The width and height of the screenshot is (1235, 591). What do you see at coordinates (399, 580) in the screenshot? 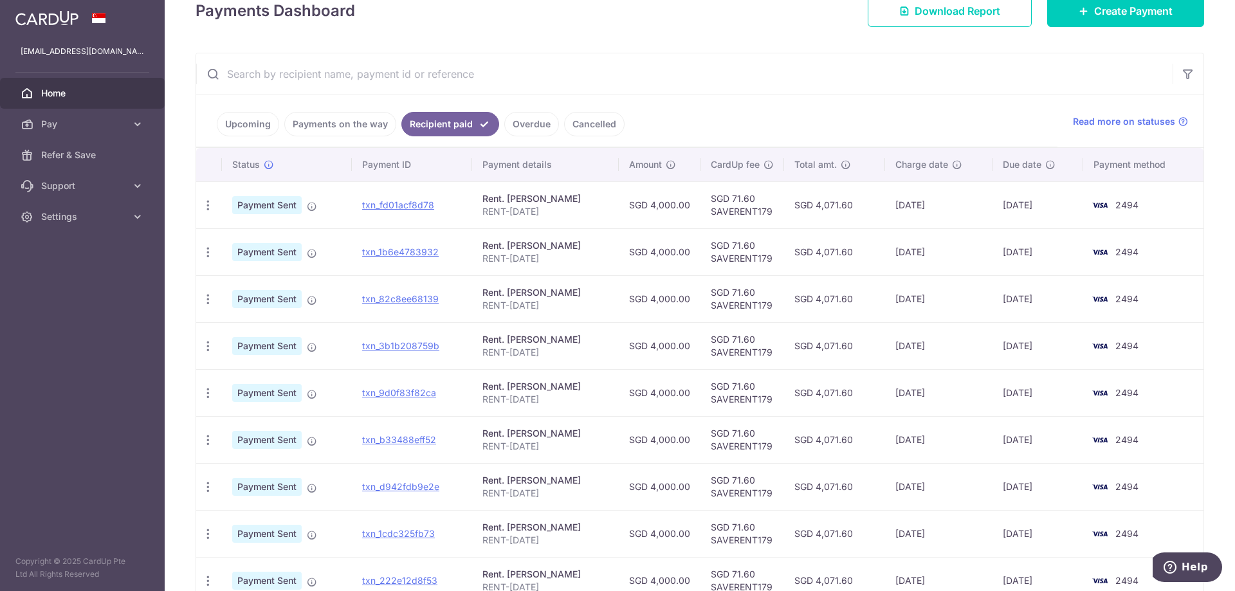
I see `a: txn_222e12d8f53` at bounding box center [399, 580].